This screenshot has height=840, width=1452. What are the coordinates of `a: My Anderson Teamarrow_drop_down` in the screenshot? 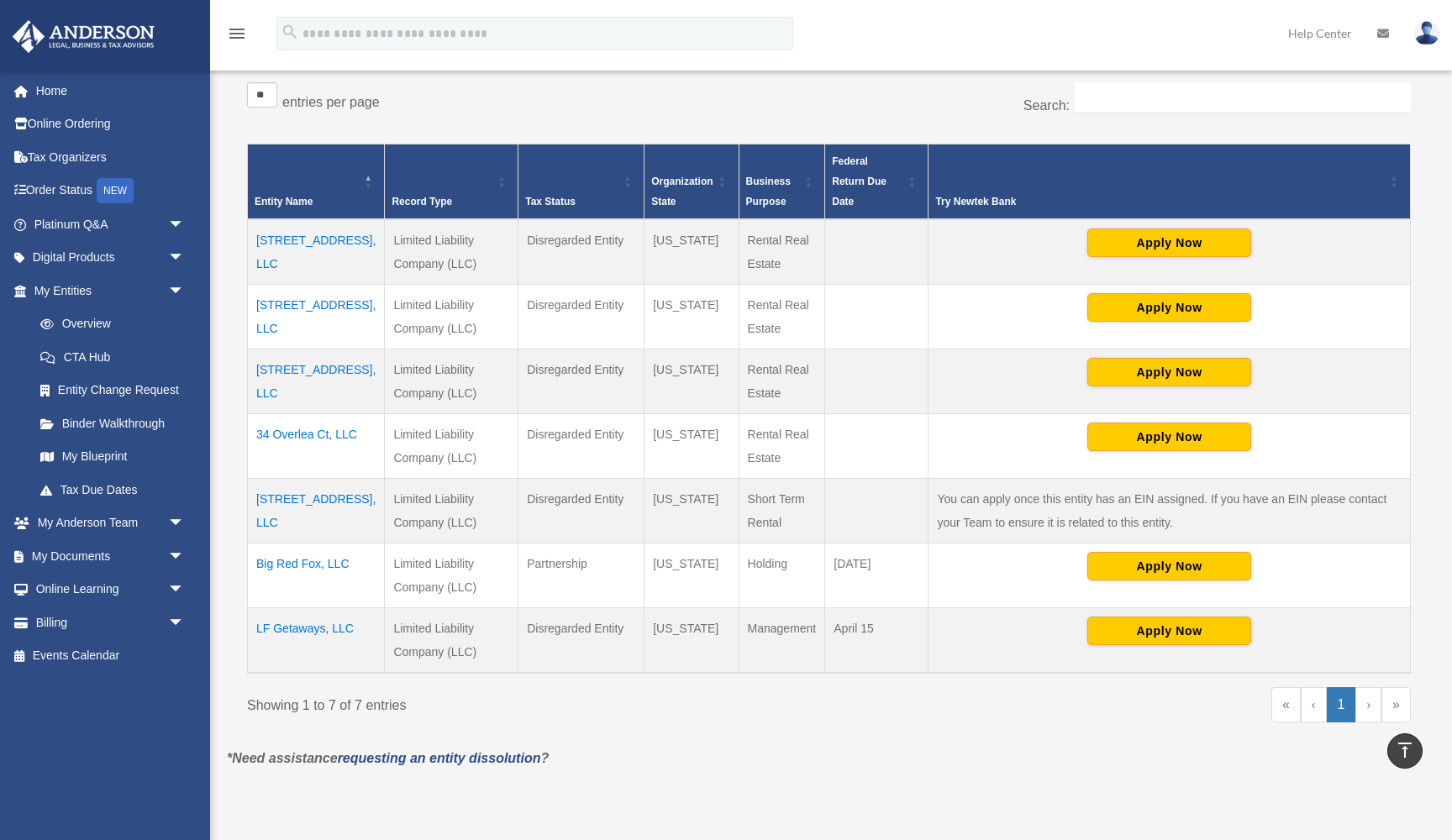 It's located at (111, 524).